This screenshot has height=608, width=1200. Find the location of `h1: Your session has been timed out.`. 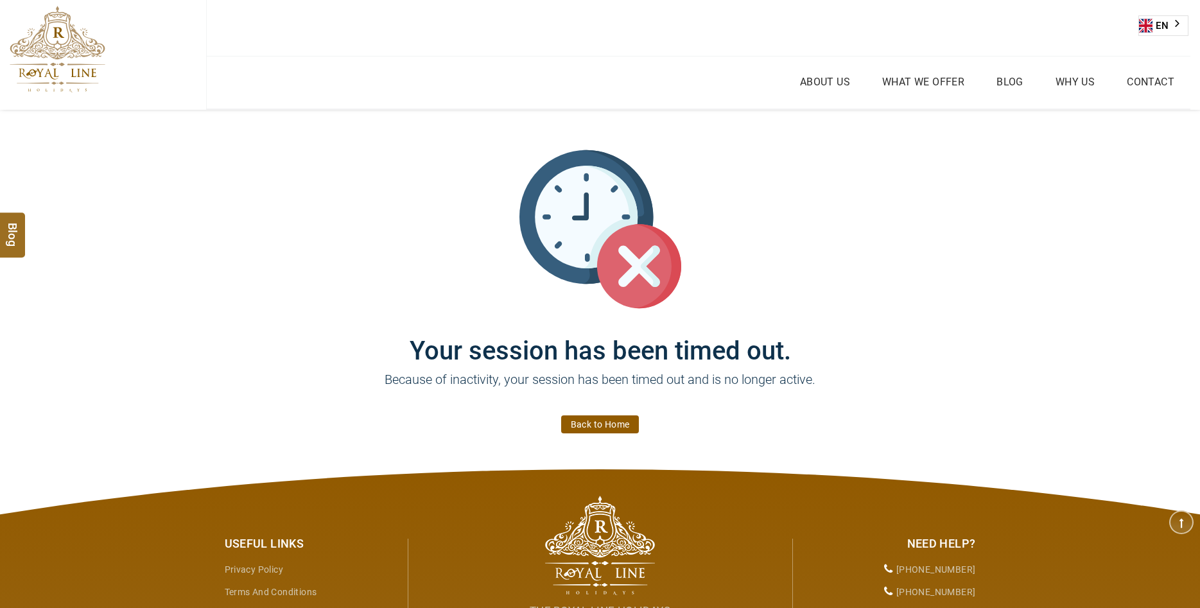

h1: Your session has been timed out. is located at coordinates (600, 338).